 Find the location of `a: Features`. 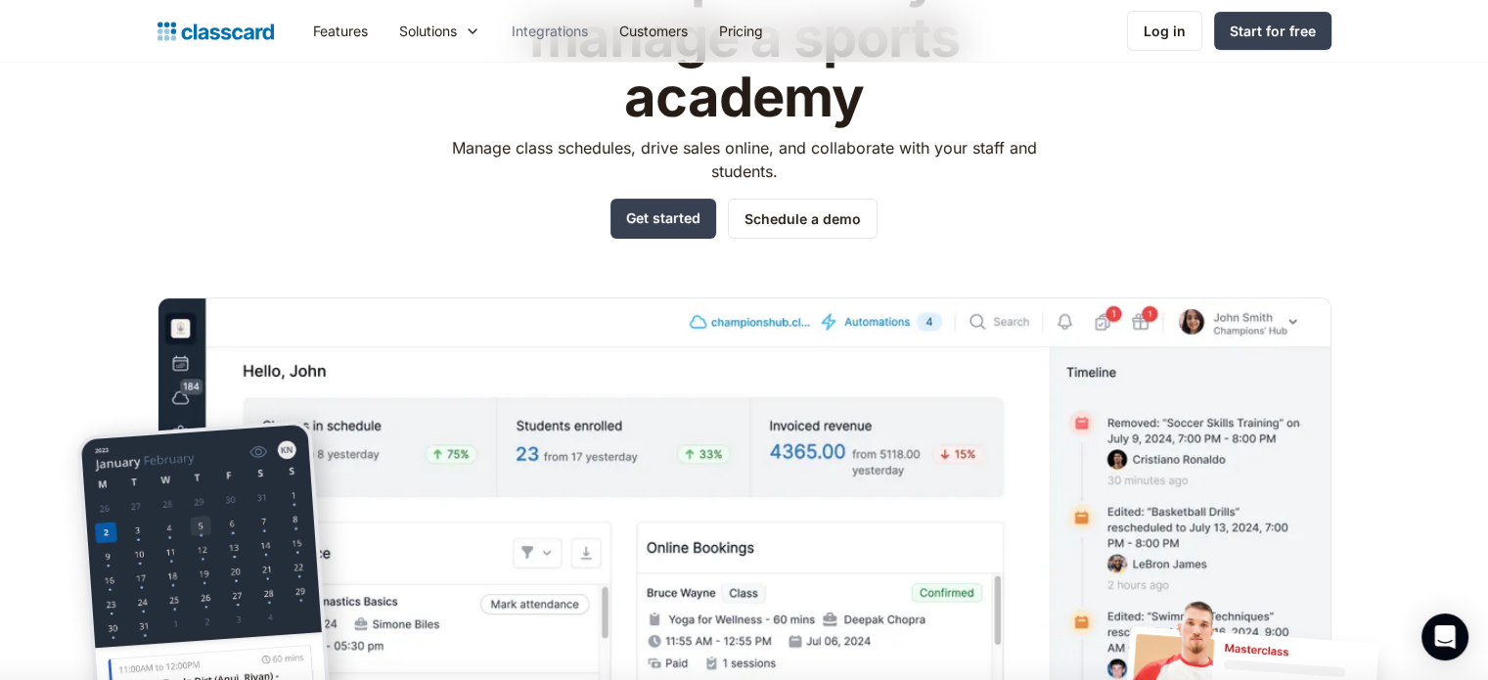

a: Features is located at coordinates (340, 30).